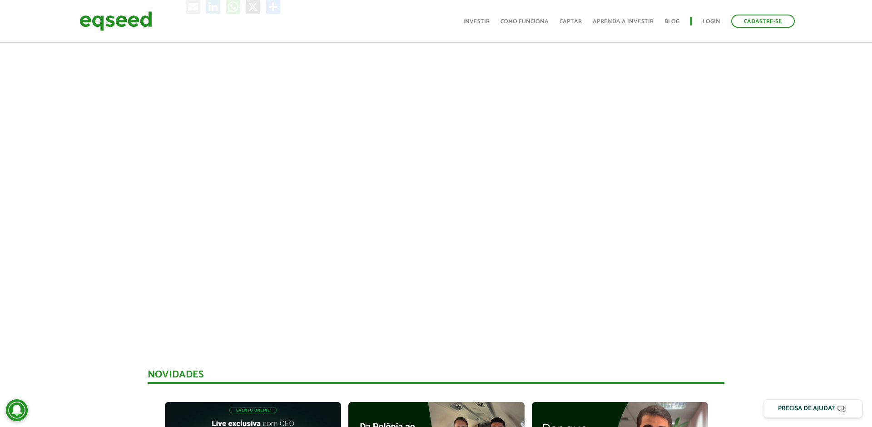 This screenshot has height=427, width=872. What do you see at coordinates (763, 21) in the screenshot?
I see `a: Cadastre-se` at bounding box center [763, 21].